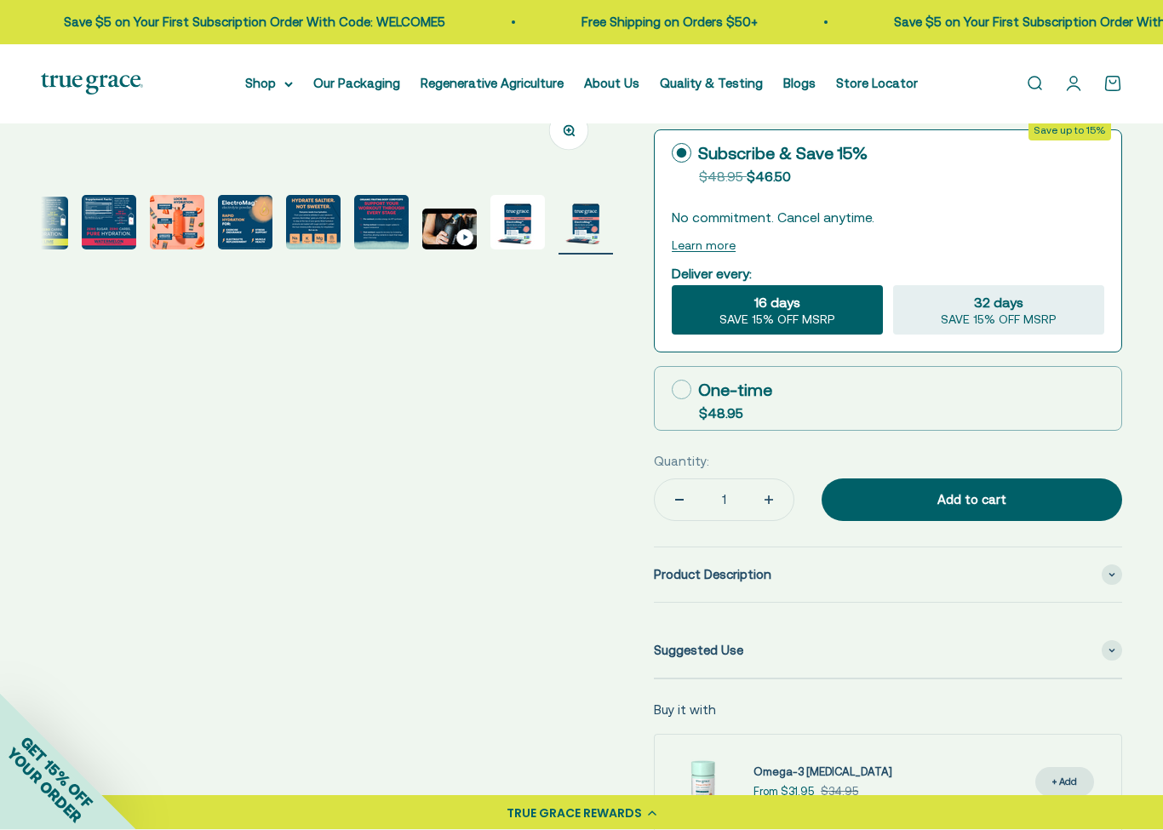 This screenshot has height=830, width=1163. What do you see at coordinates (449, 232) in the screenshot?
I see `button: Go to item 11` at bounding box center [449, 232].